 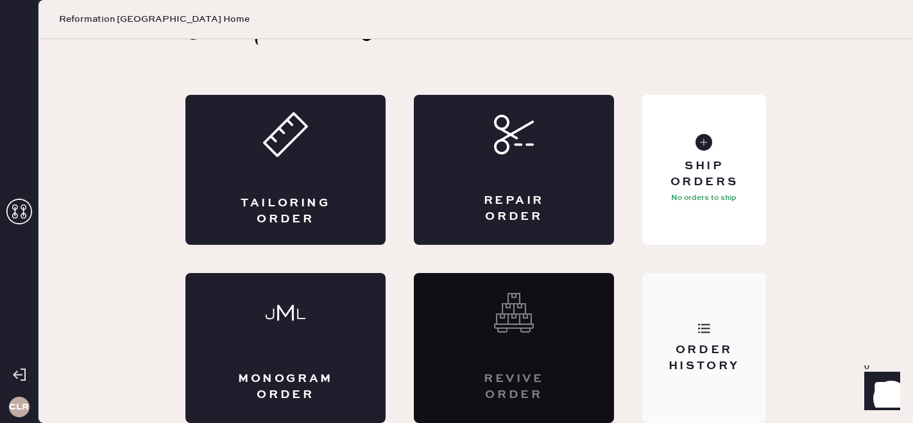 I want to click on div: Order History, so click(x=704, y=359).